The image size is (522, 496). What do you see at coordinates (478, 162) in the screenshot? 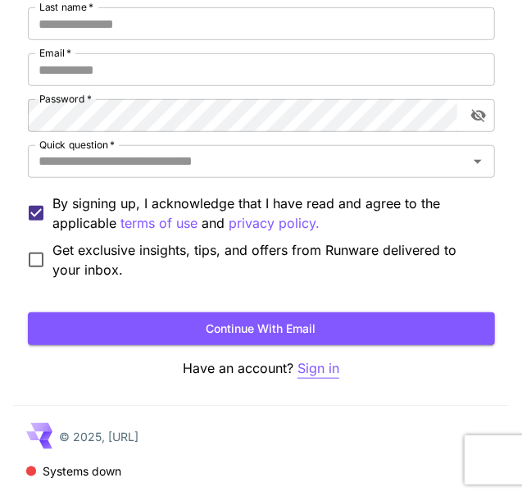
I see `button: Open` at bounding box center [478, 162].